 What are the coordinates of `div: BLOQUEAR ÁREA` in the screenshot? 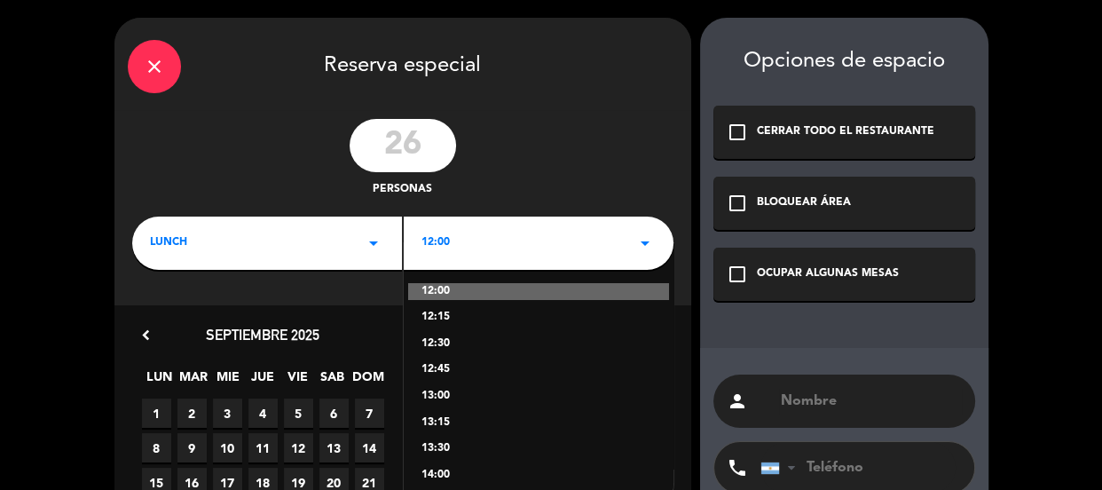 It's located at (804, 203).